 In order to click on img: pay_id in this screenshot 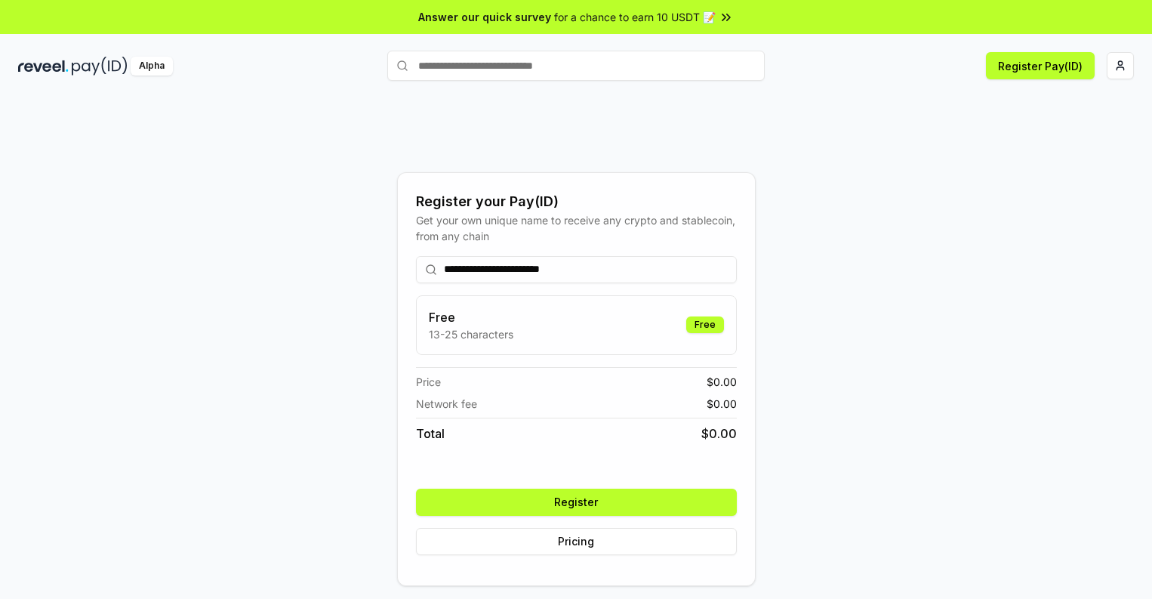, I will do `click(100, 66)`.